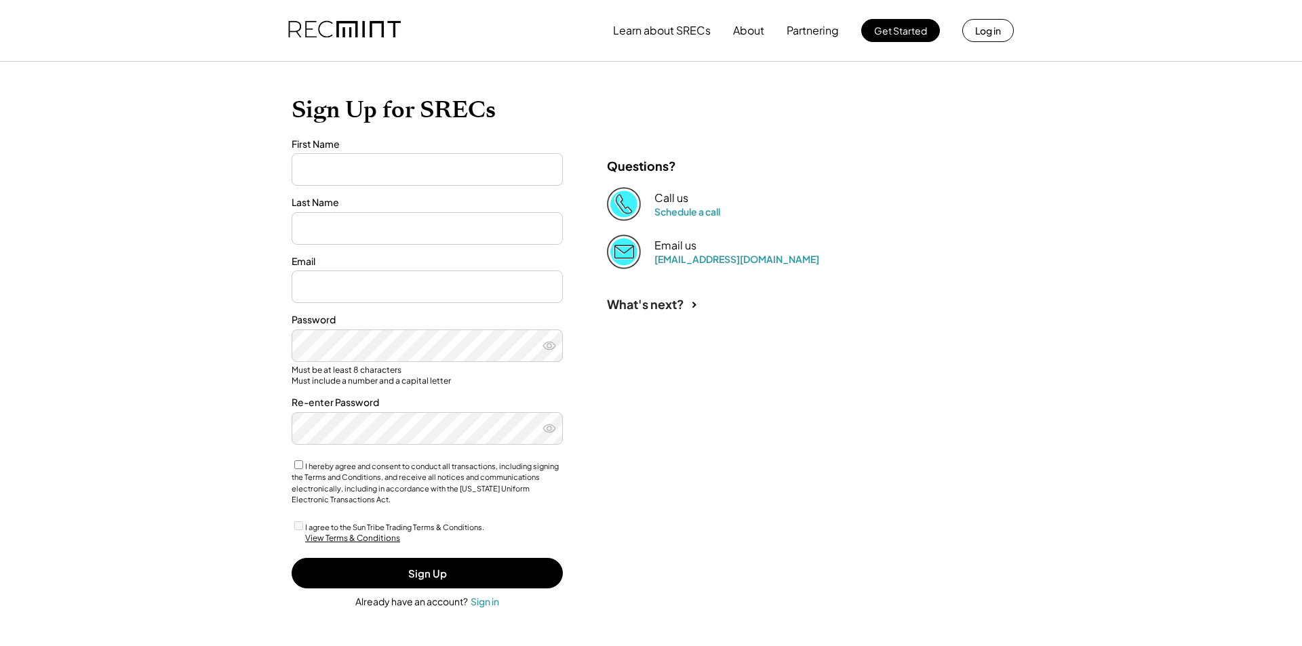  What do you see at coordinates (812, 31) in the screenshot?
I see `button: Partnering` at bounding box center [812, 31].